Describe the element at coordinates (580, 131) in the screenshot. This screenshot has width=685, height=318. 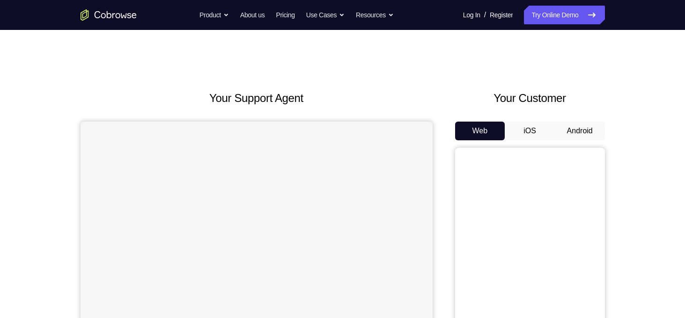
I see `button: Android` at that location.